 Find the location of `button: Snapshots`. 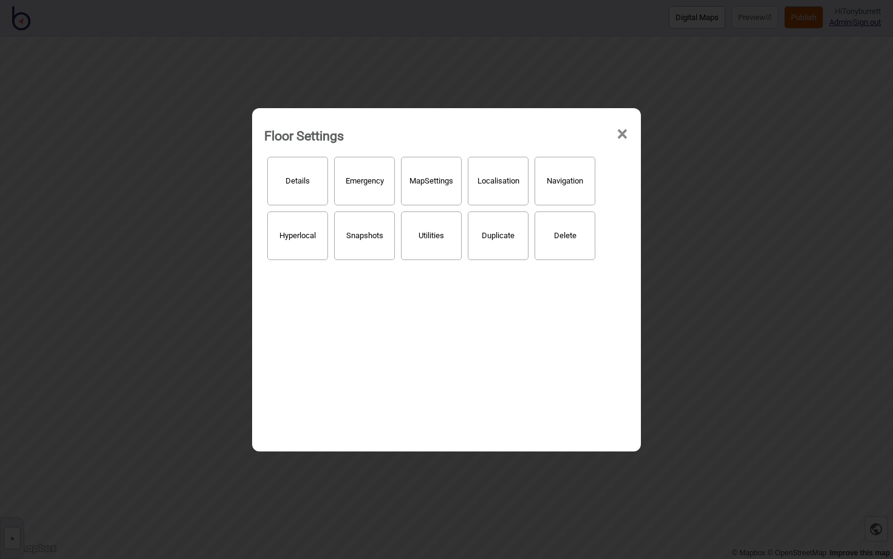

button: Snapshots is located at coordinates (365, 236).